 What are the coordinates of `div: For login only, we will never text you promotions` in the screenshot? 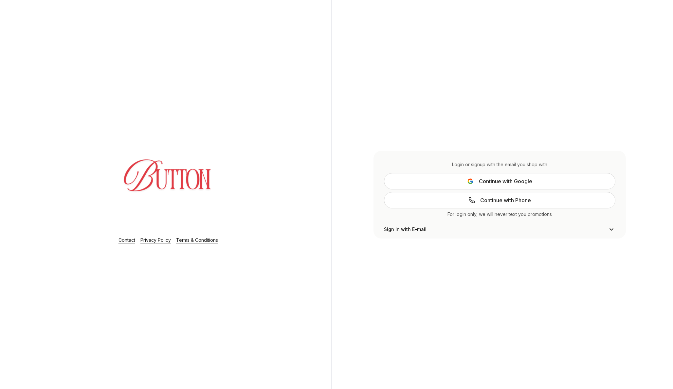 It's located at (499, 214).